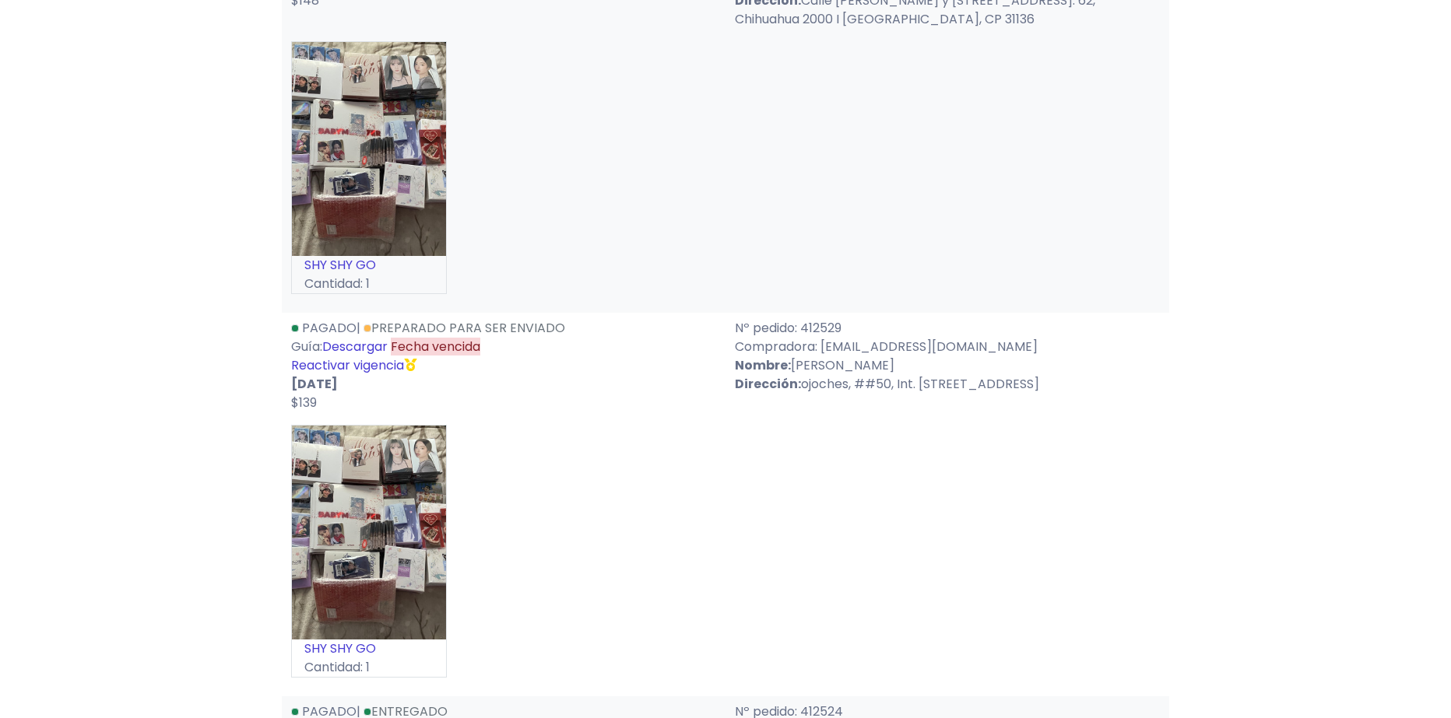 This screenshot has width=1451, height=718. I want to click on a: Descargar, so click(355, 346).